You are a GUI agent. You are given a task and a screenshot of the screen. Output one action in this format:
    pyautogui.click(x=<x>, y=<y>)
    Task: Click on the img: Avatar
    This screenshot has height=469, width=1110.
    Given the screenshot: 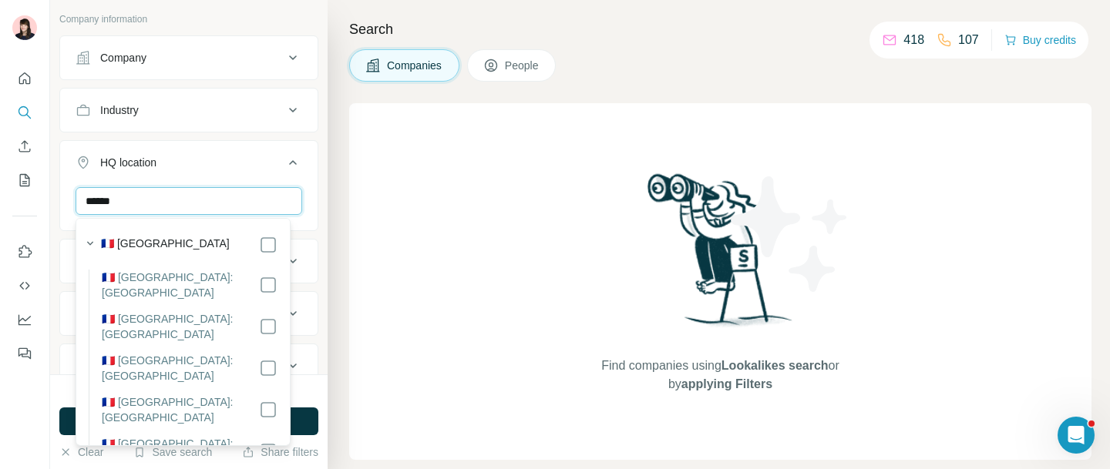 What is the action you would take?
    pyautogui.click(x=25, y=28)
    